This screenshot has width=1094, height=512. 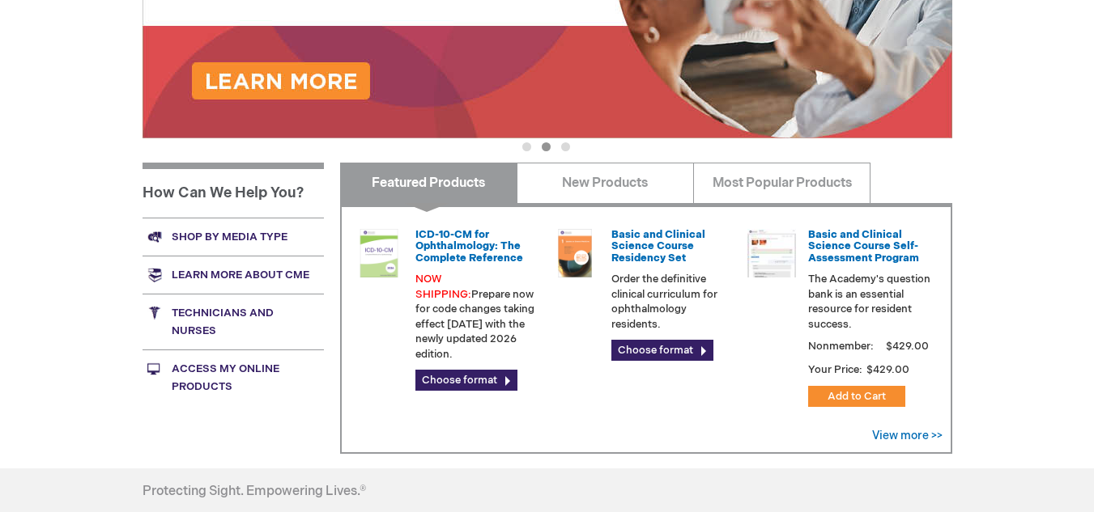 What do you see at coordinates (673, 302) in the screenshot?
I see `p: Order the definitive clinical curriculum for ophthalmology residents.` at bounding box center [673, 302].